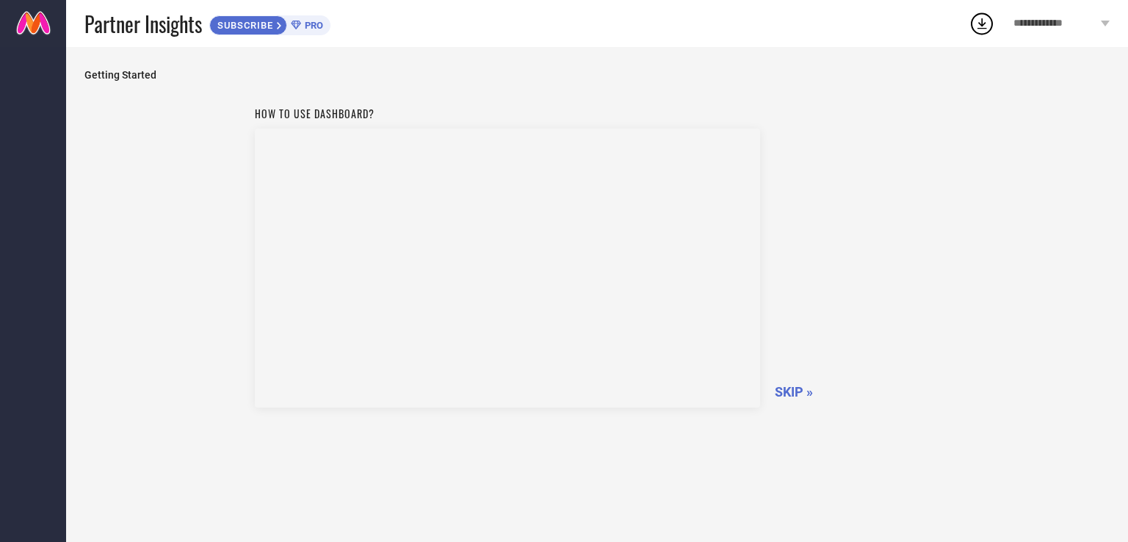 The height and width of the screenshot is (542, 1128). I want to click on h1: How to use dashboard?, so click(507, 113).